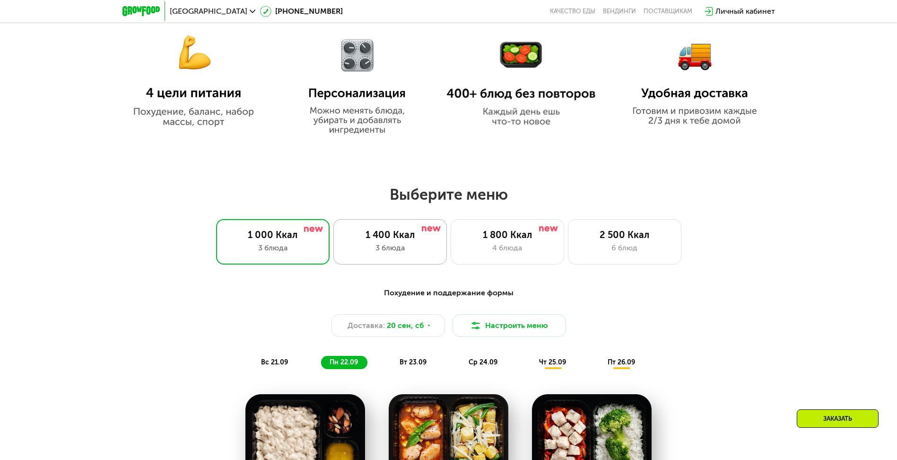 The image size is (897, 460). Describe the element at coordinates (745, 11) in the screenshot. I see `div: Личный кабинет` at that location.